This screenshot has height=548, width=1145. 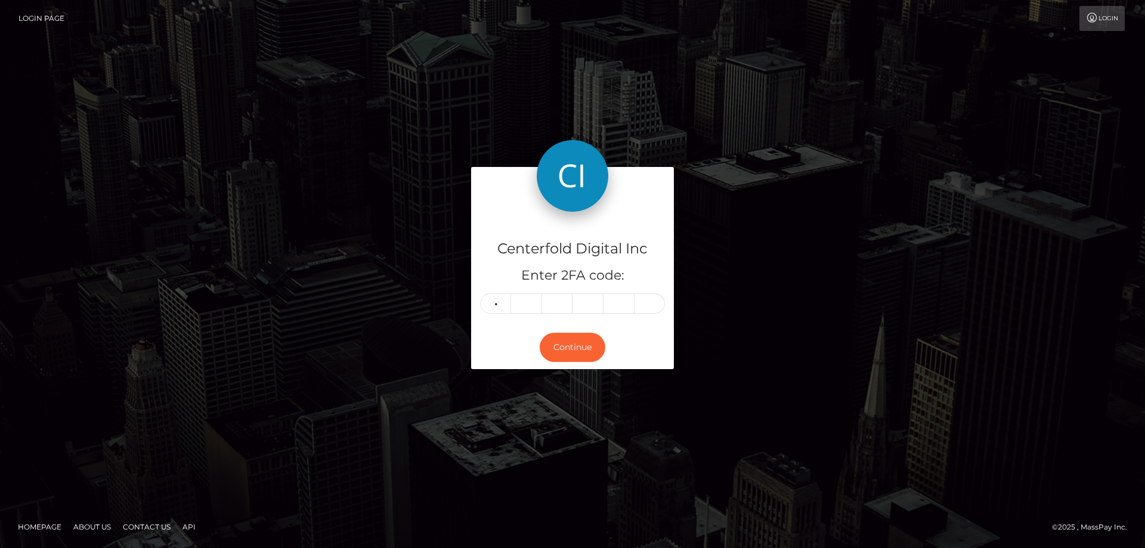 I want to click on a: Homepage, so click(x=39, y=526).